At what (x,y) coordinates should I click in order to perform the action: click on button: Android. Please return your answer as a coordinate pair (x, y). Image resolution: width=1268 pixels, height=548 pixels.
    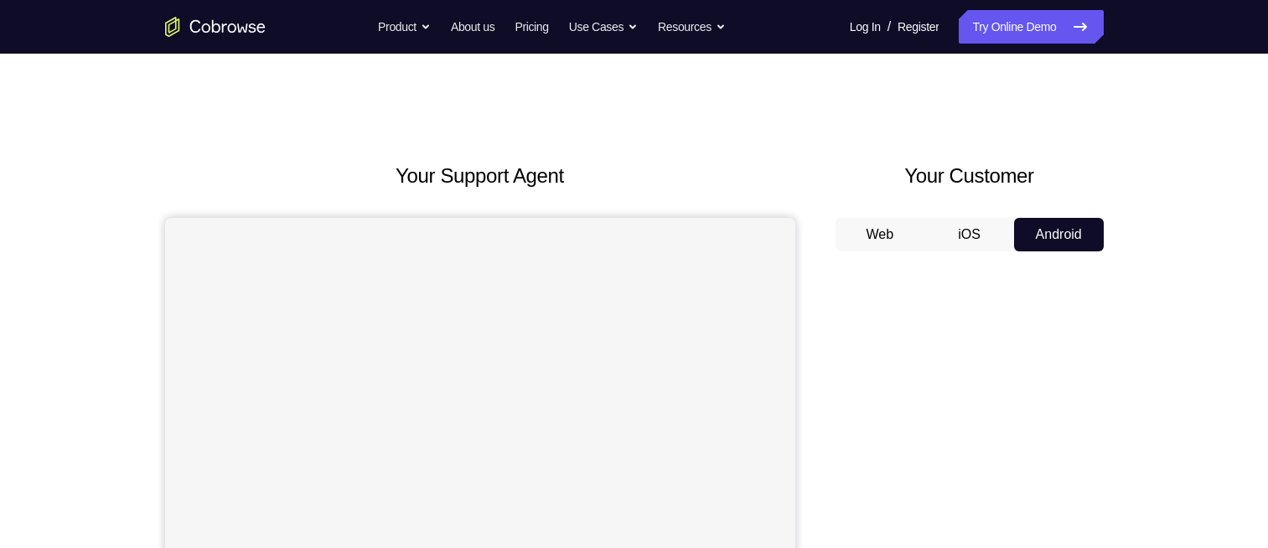
    Looking at the image, I should click on (1058, 235).